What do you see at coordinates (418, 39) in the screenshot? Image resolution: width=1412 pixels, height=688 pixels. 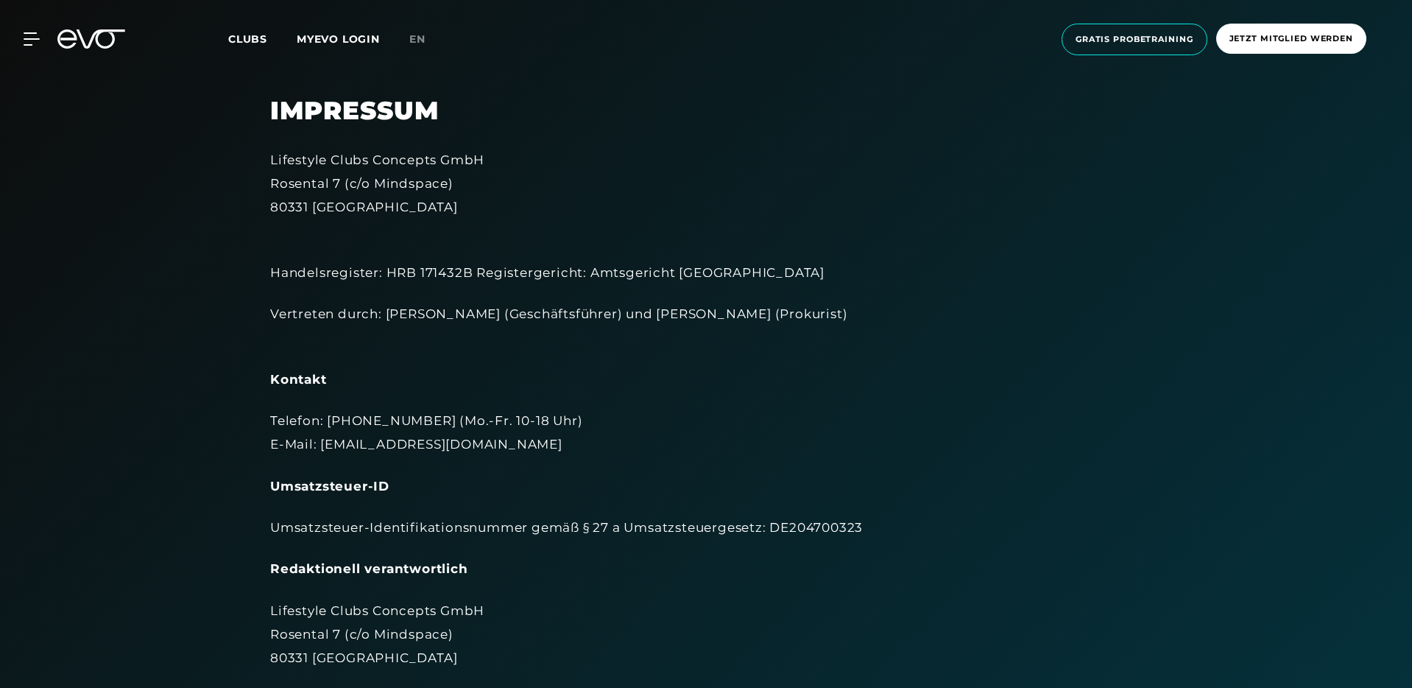 I see `span: en` at bounding box center [418, 39].